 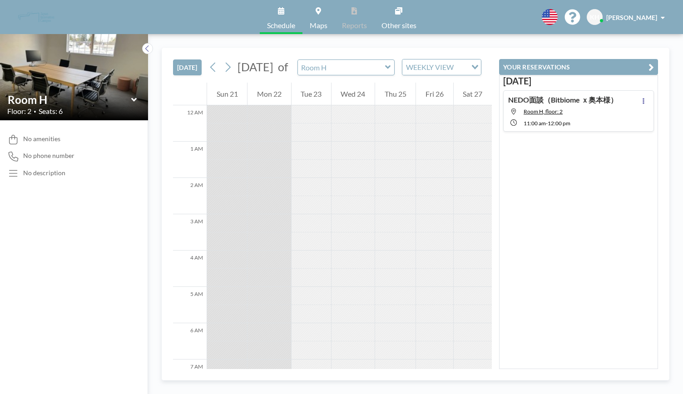 What do you see at coordinates (190, 269) in the screenshot?
I see `div: 4 AM` at bounding box center [190, 269].